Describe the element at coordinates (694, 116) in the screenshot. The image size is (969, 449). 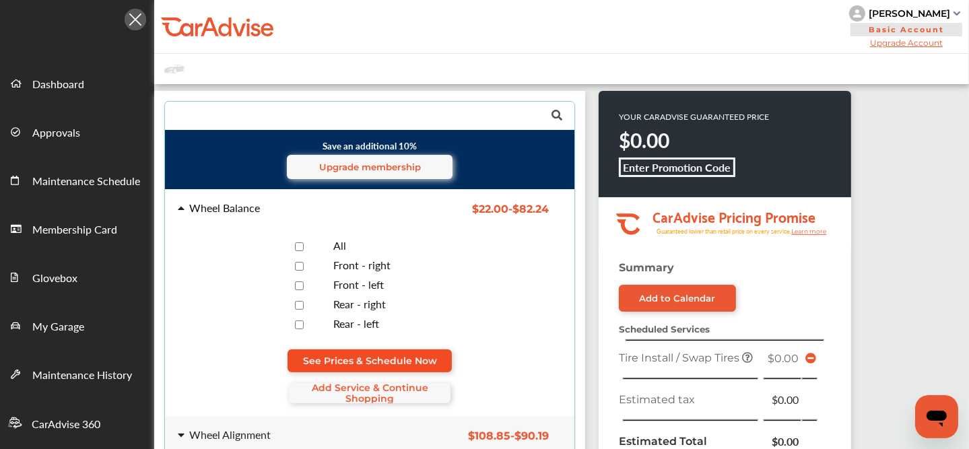
I see `p: YOUR CARADVISE GUARANTEED PRICE` at that location.